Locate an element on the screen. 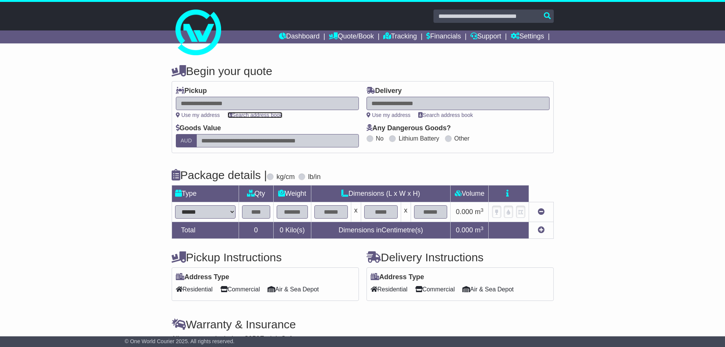 Image resolution: width=725 pixels, height=347 pixels. label: Any Dangerous Goods? is located at coordinates (409, 128).